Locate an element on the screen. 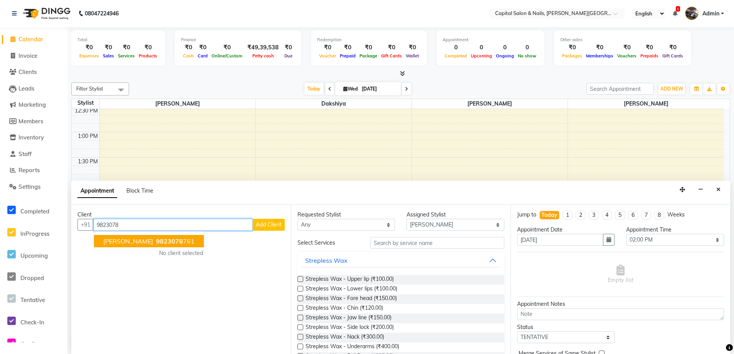 The height and width of the screenshot is (354, 734). span: Inventory is located at coordinates (31, 137).